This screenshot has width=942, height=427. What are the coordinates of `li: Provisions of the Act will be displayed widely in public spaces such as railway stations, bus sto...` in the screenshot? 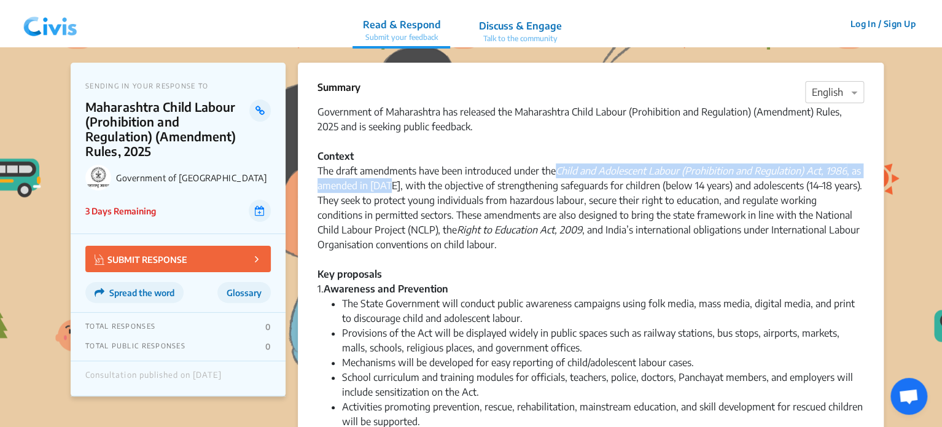 It's located at (603, 340).